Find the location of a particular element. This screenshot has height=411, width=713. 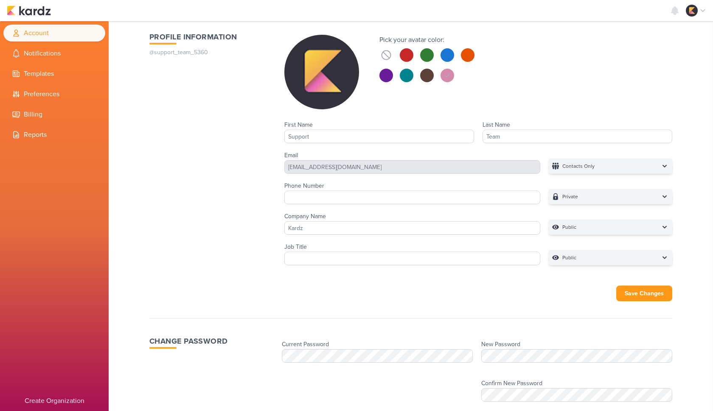

h1: Profile Information is located at coordinates (208, 37).